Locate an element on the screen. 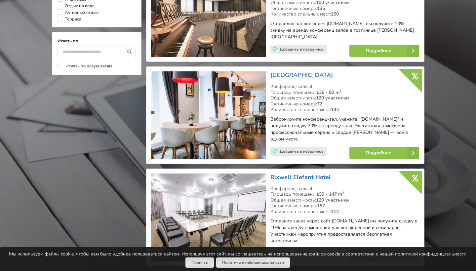 This screenshot has width=476, height=271. a: Гостиница | Рига | Rixwell​ Elefant Hotel is located at coordinates (208, 217).